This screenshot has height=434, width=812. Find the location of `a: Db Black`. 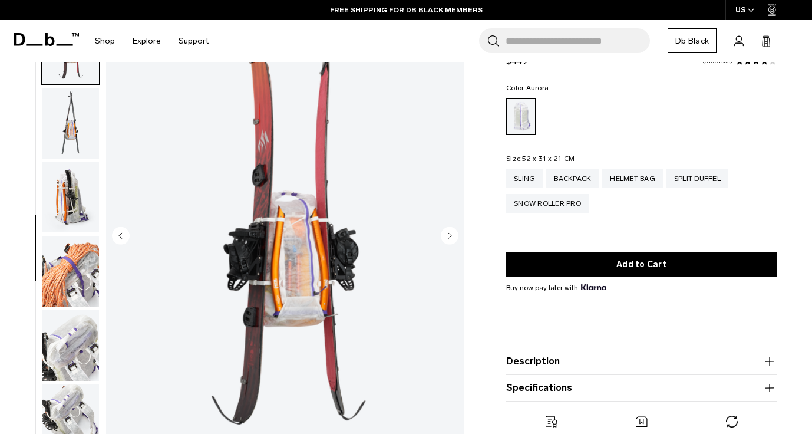

a: Db Black is located at coordinates (692, 41).